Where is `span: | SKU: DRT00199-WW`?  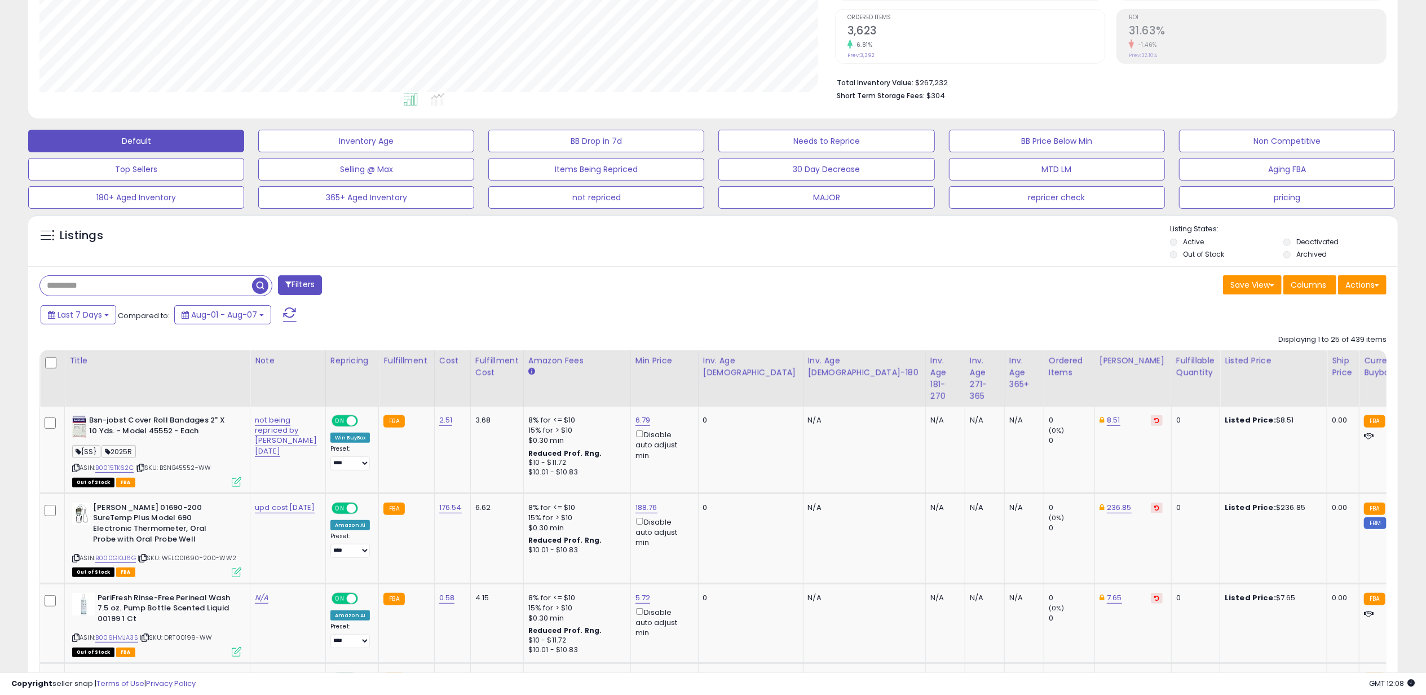 span: | SKU: DRT00199-WW is located at coordinates (176, 637).